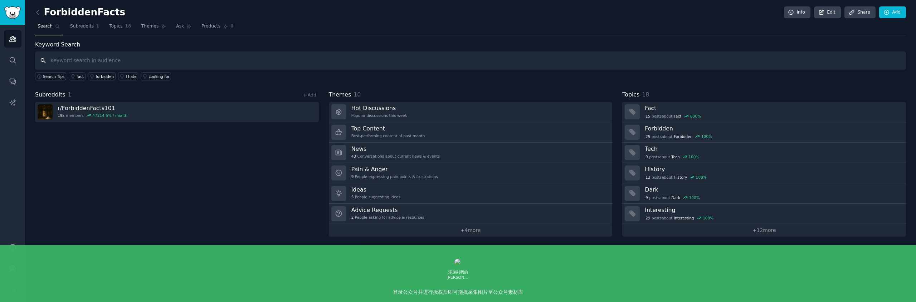  I want to click on h3: Fact, so click(773, 108).